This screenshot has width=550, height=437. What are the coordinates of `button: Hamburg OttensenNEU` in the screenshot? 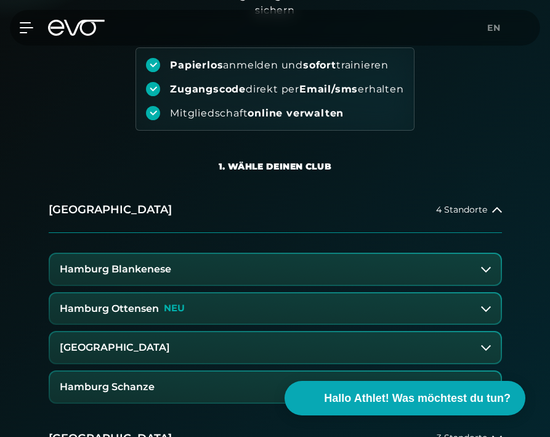 It's located at (275, 309).